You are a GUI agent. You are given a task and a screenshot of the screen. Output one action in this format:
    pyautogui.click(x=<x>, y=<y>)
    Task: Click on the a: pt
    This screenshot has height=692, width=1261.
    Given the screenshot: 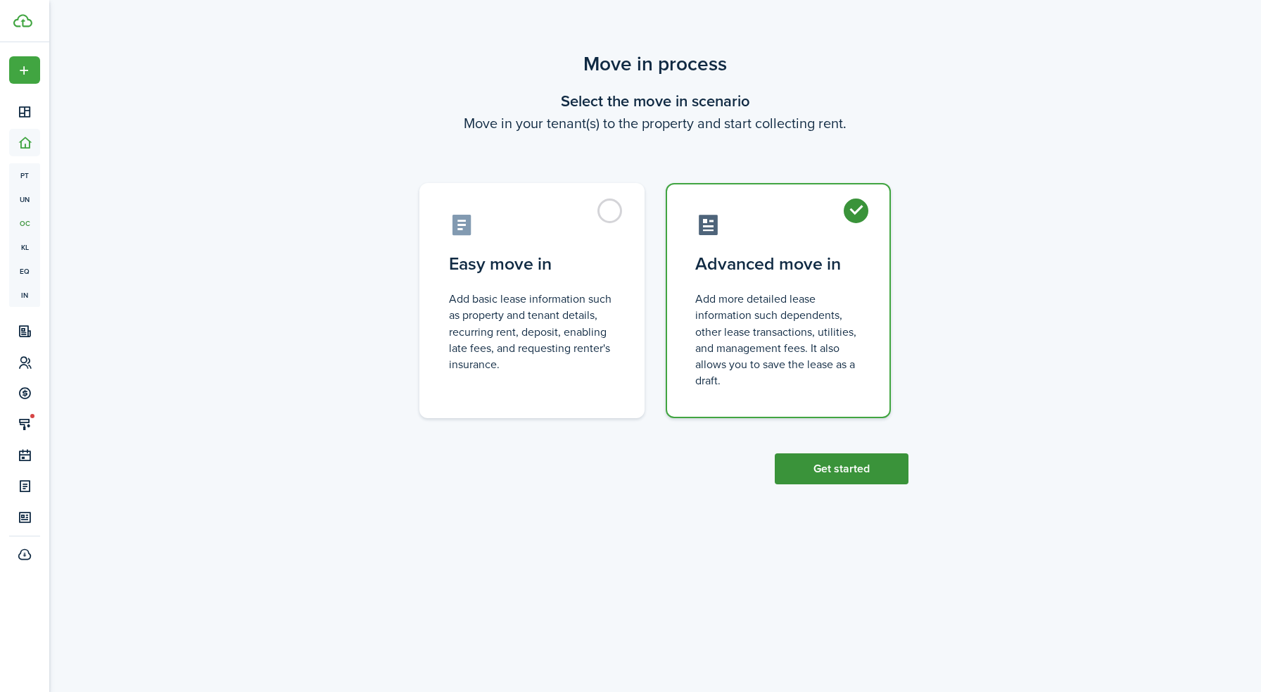 What is the action you would take?
    pyautogui.click(x=25, y=175)
    